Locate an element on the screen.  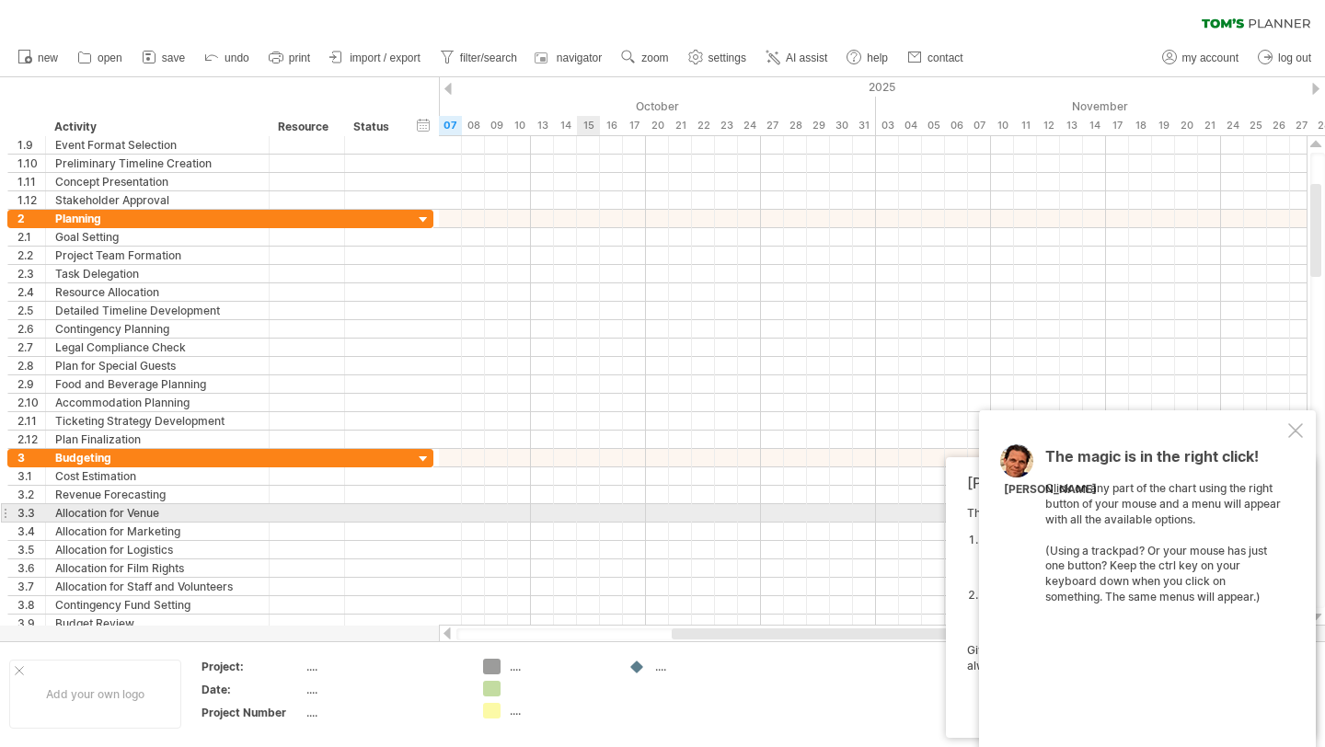
div: Friday, 10 October 2025 is located at coordinates (519, 125).